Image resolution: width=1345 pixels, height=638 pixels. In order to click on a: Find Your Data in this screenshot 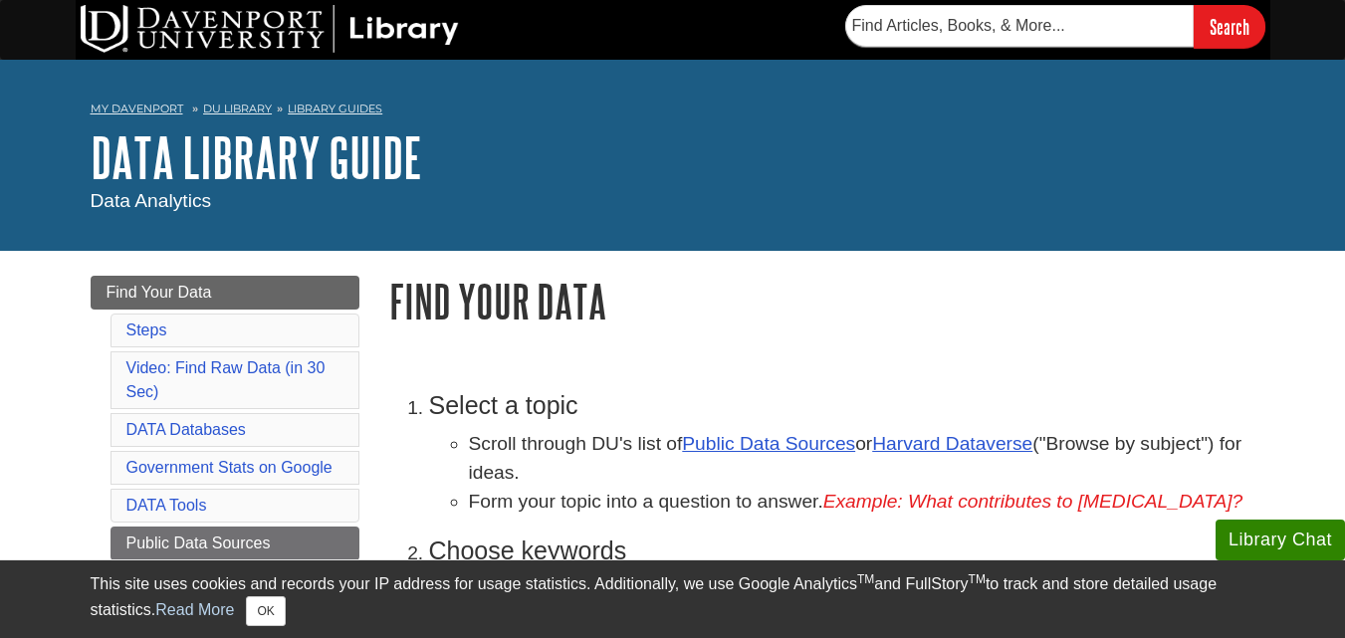, I will do `click(225, 293)`.